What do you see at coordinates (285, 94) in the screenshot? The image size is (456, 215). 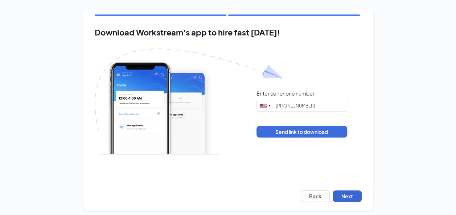 I see `div: Enter cell phone number` at bounding box center [285, 94].